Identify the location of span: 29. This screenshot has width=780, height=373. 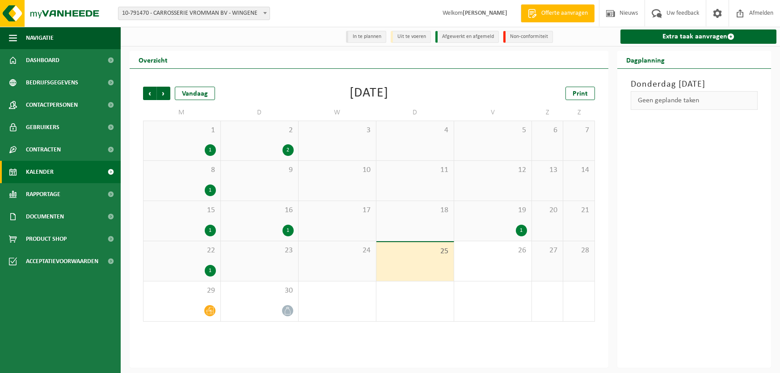
(182, 291).